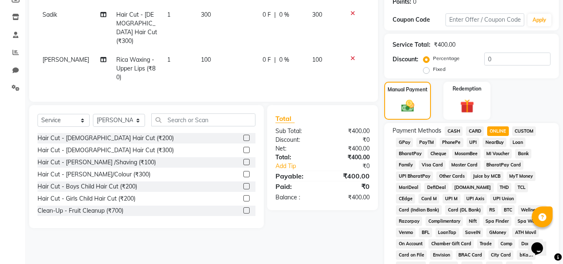 This screenshot has height=264, width=563. Describe the element at coordinates (471, 255) in the screenshot. I see `span: BRAC Card` at that location.